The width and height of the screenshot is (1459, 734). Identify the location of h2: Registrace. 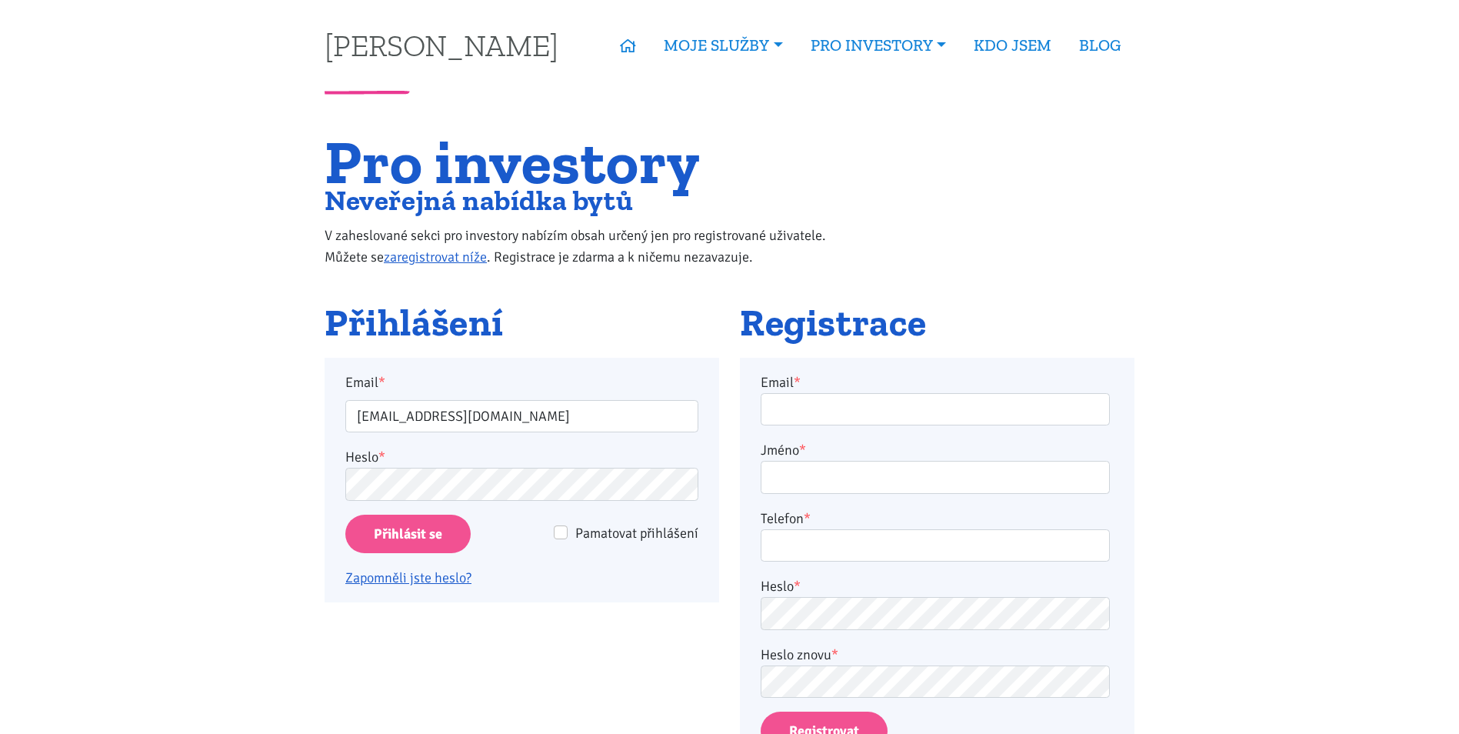
(937, 323).